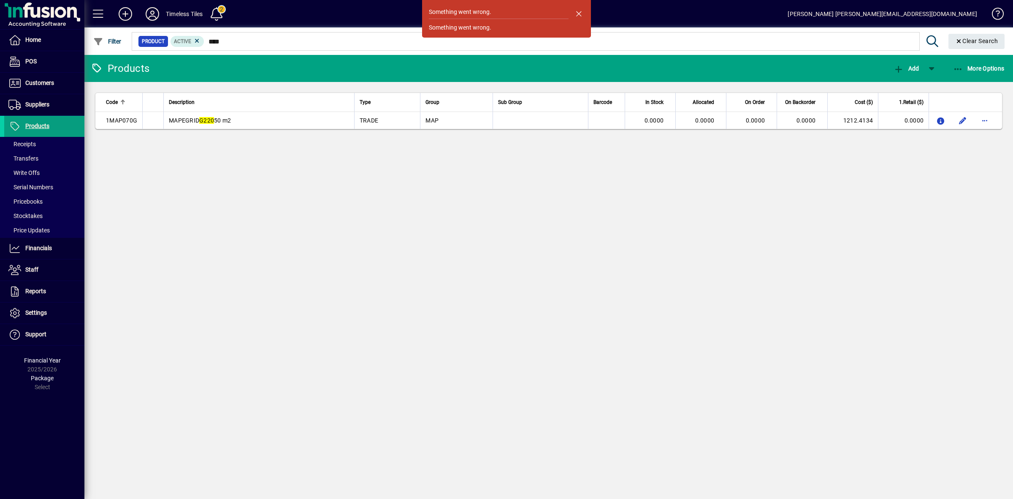 Image resolution: width=1013 pixels, height=499 pixels. What do you see at coordinates (44, 230) in the screenshot?
I see `a: Price Updates` at bounding box center [44, 230].